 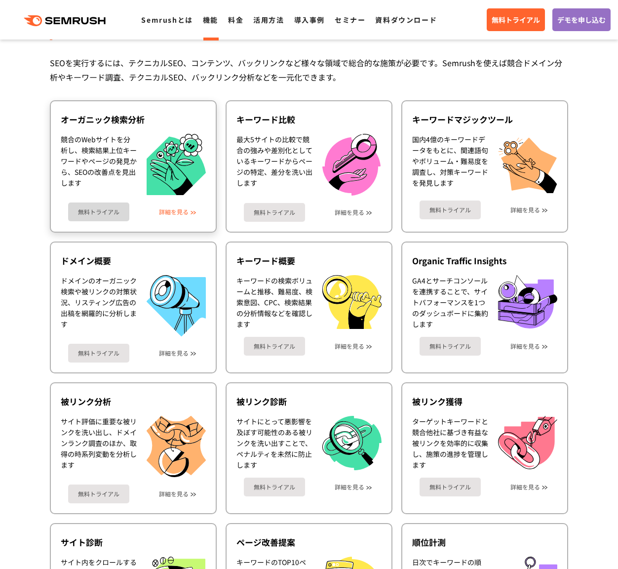 What do you see at coordinates (99, 306) in the screenshot?
I see `div: ドメインのオーガニック検索や被リンクの対策状況、リスティング広告の出稿を網羅的に分析します` at bounding box center [99, 306].